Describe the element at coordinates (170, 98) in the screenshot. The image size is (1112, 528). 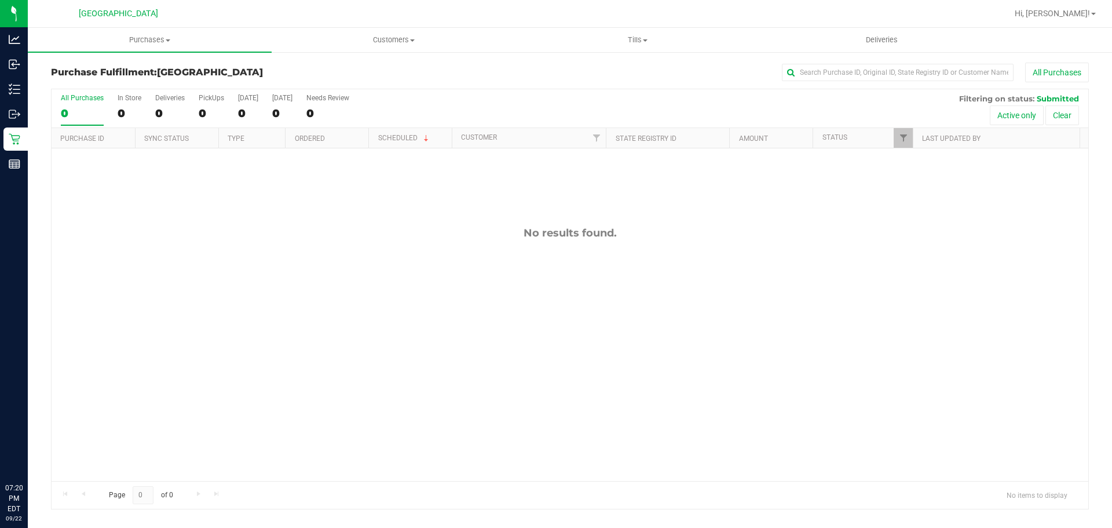
I see `div: Deliveries` at that location.